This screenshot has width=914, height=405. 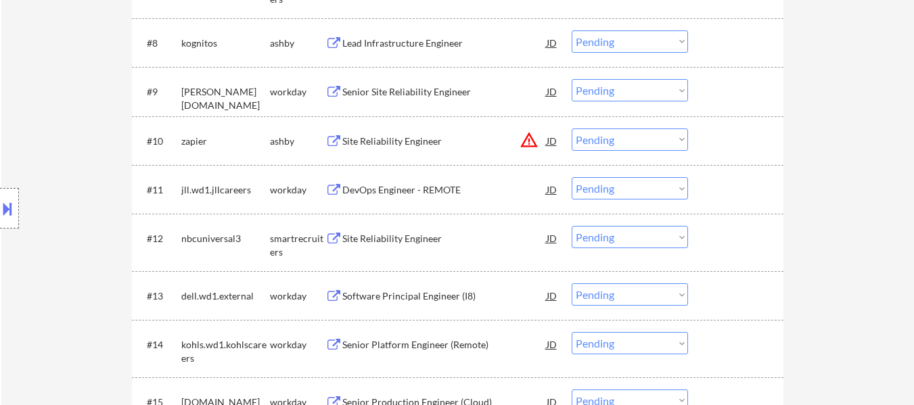 I want to click on div: Software Principal Engineer (I8), so click(x=444, y=296).